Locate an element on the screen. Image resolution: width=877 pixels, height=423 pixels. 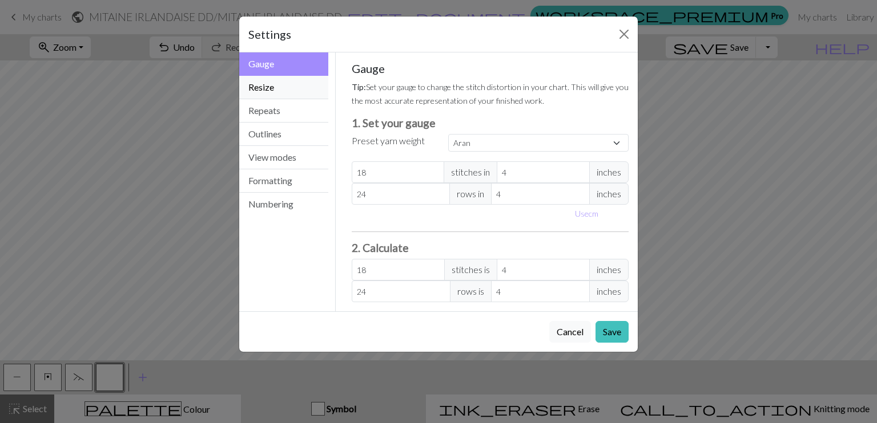
button: Numbering is located at coordinates (284, 204).